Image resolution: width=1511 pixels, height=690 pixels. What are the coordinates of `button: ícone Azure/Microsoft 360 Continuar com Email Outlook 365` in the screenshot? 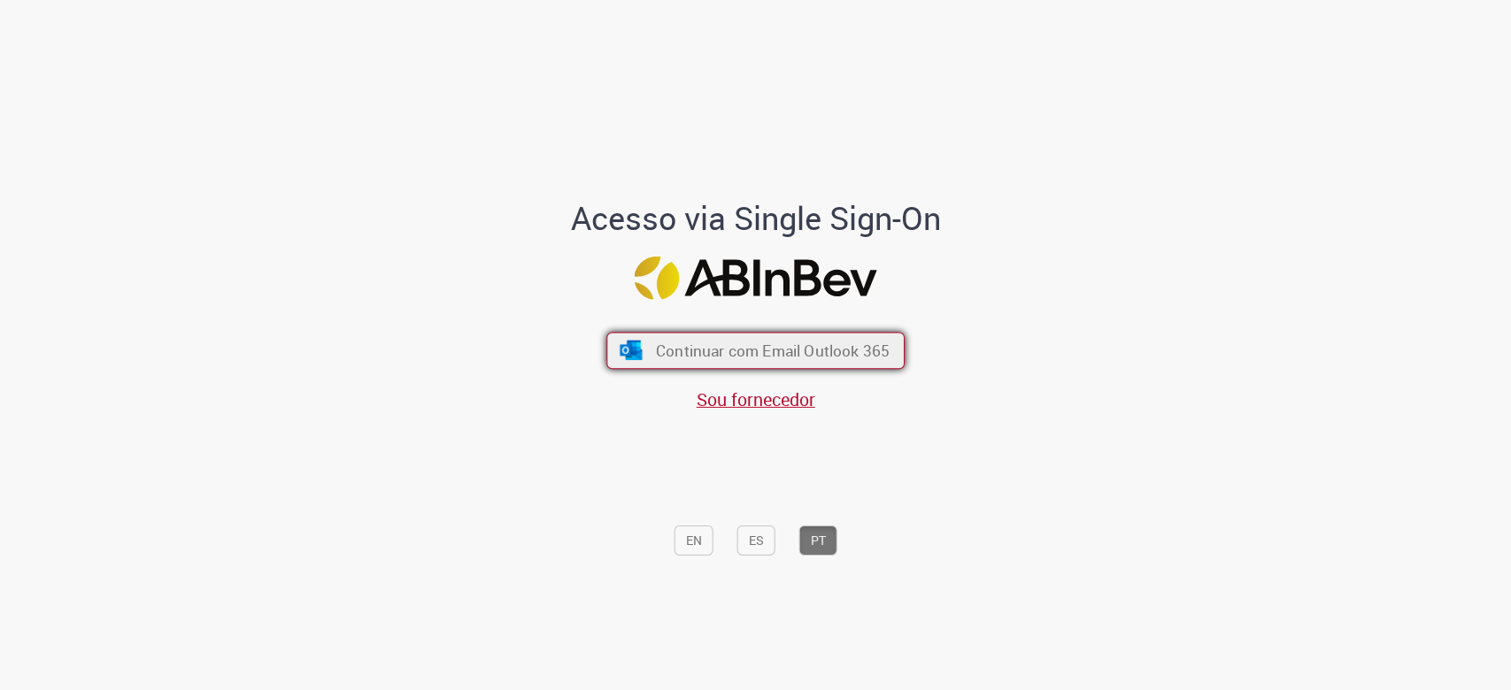 It's located at (755, 351).